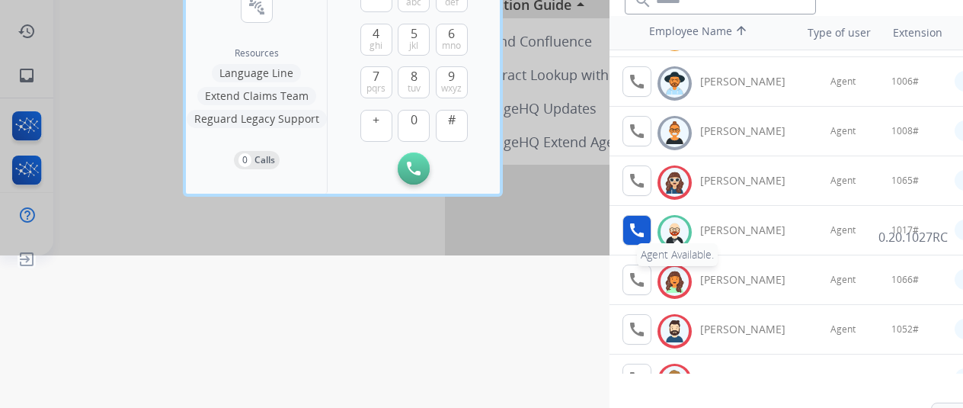 The width and height of the screenshot is (963, 408). I want to click on span: 4, so click(376, 34).